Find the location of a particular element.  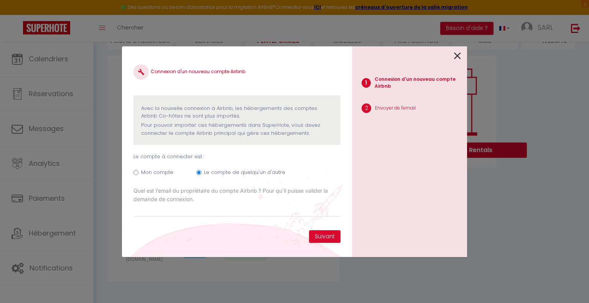

button: Suivant is located at coordinates (325, 237).